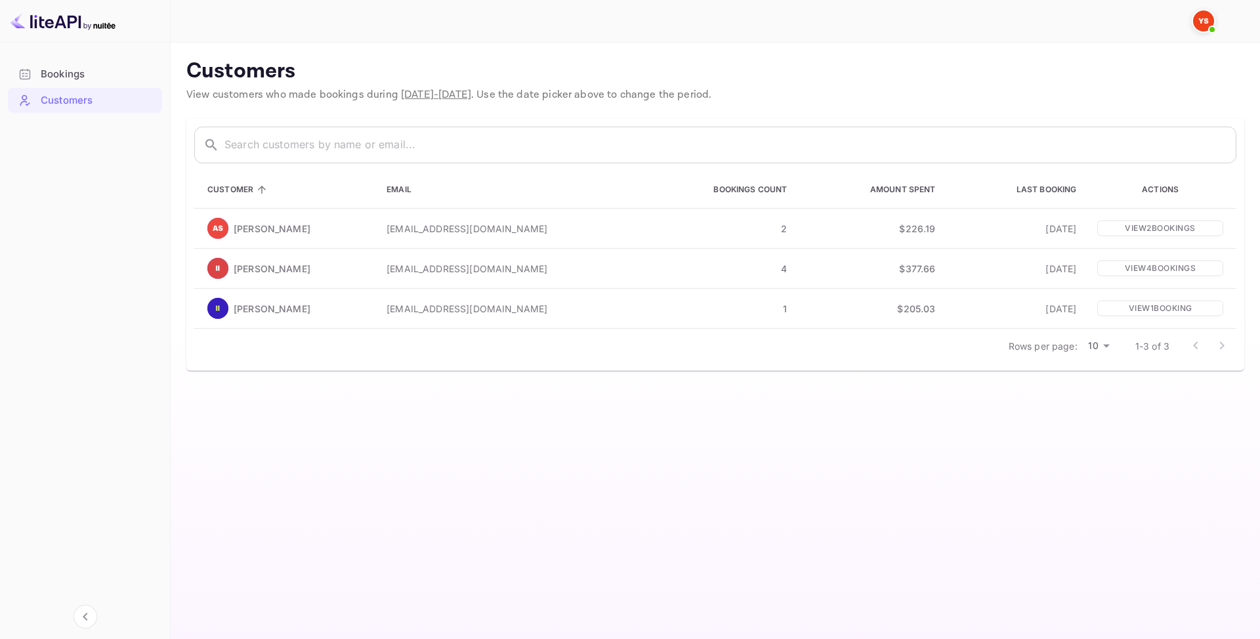 This screenshot has height=639, width=1260. Describe the element at coordinates (1161, 190) in the screenshot. I see `th: Actions` at that location.